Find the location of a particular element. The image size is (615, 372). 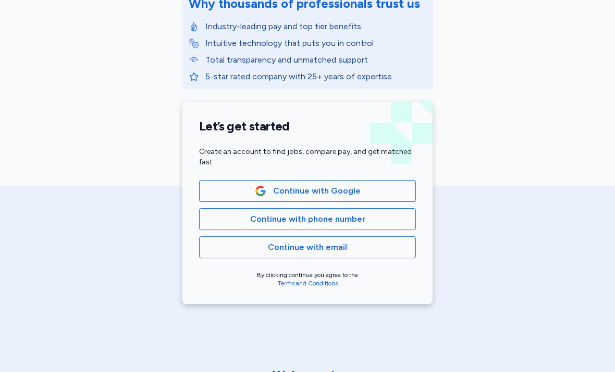

p: 5-star rated company with 25+ years of expertise is located at coordinates (316, 77).